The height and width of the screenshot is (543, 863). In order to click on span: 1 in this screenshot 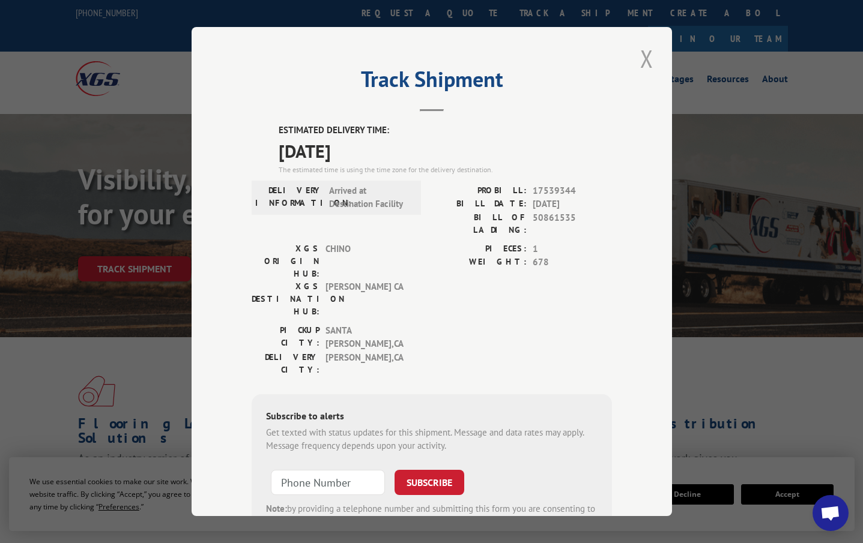, I will do `click(572, 249)`.